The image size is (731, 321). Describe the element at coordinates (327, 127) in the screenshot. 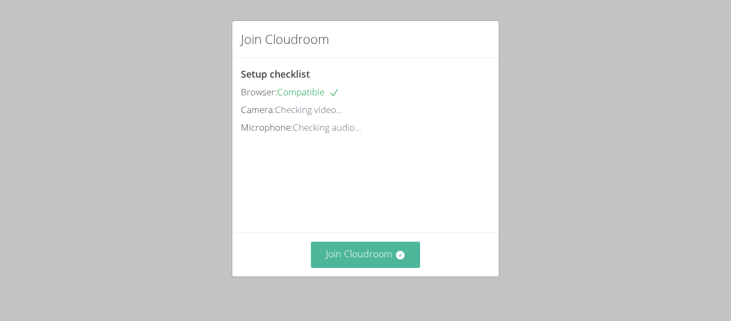

I see `span: Checking audio...` at that location.